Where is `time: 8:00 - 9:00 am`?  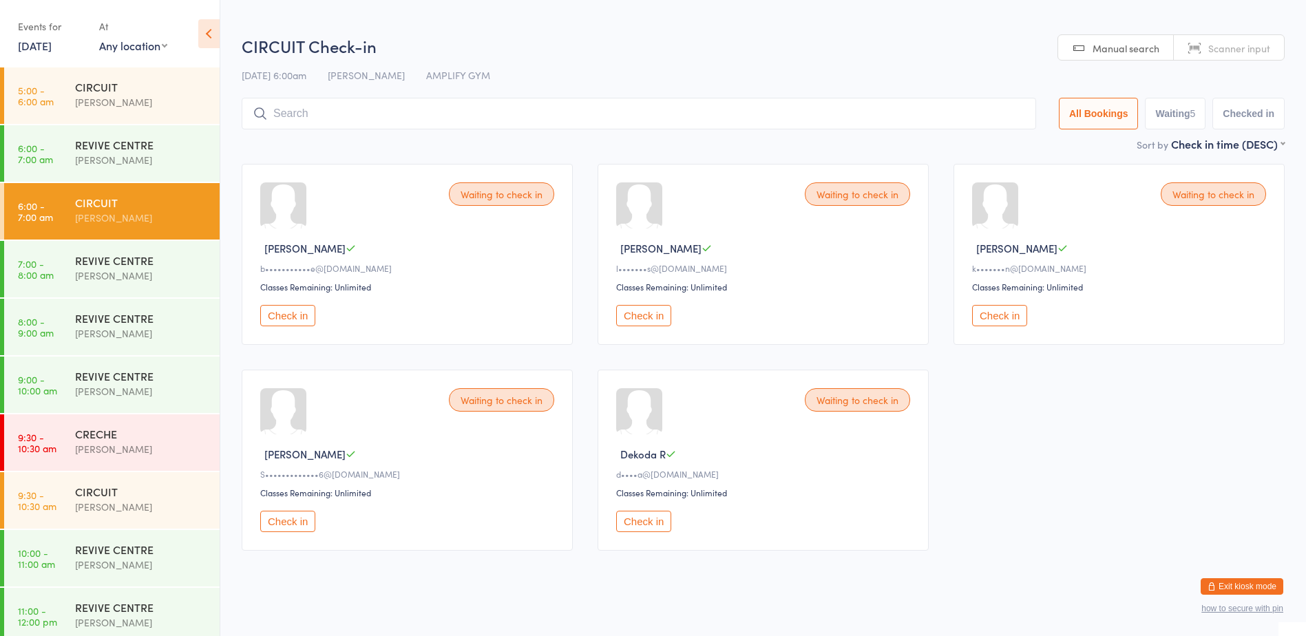 time: 8:00 - 9:00 am is located at coordinates (36, 327).